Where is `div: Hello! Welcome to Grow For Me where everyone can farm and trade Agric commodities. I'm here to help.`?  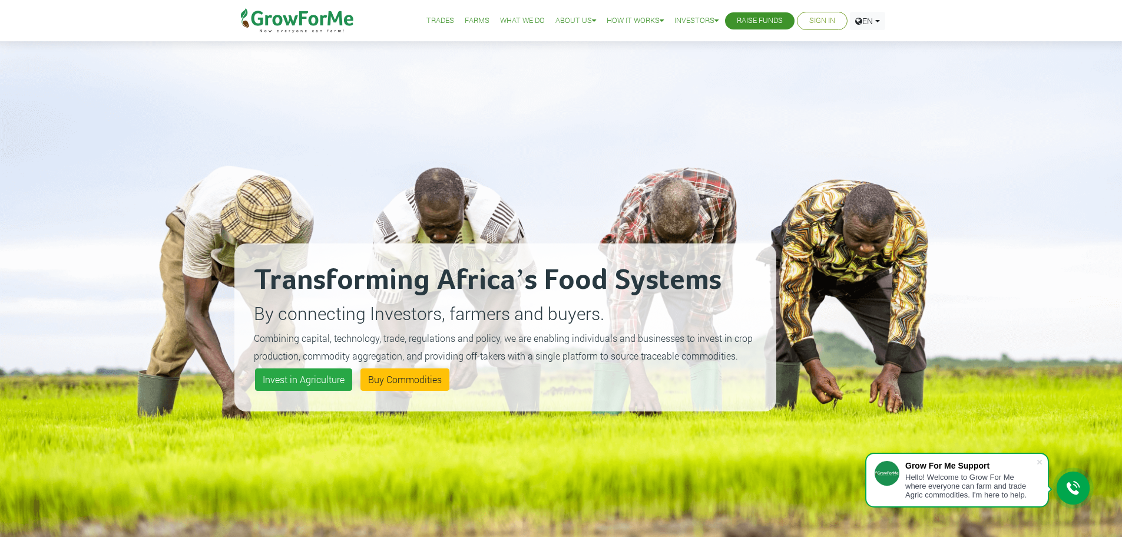 div: Hello! Welcome to Grow For Me where everyone can farm and trade Agric commodities. I'm here to help. is located at coordinates (971, 486).